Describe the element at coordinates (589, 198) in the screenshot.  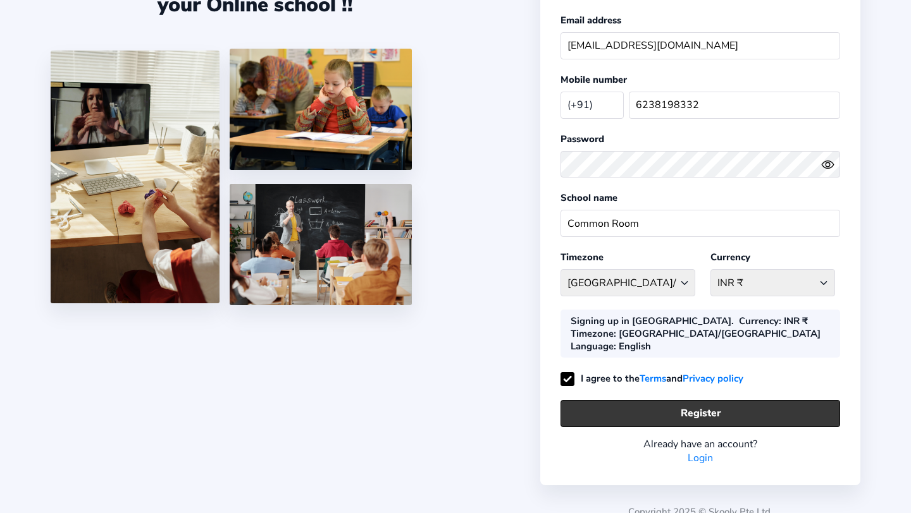
I see `label: School name` at that location.